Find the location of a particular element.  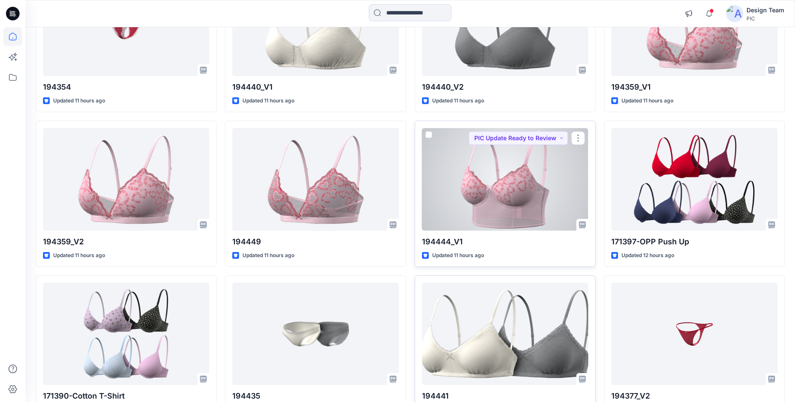

a: 171390-Cotton T-Shirt is located at coordinates (126, 334).